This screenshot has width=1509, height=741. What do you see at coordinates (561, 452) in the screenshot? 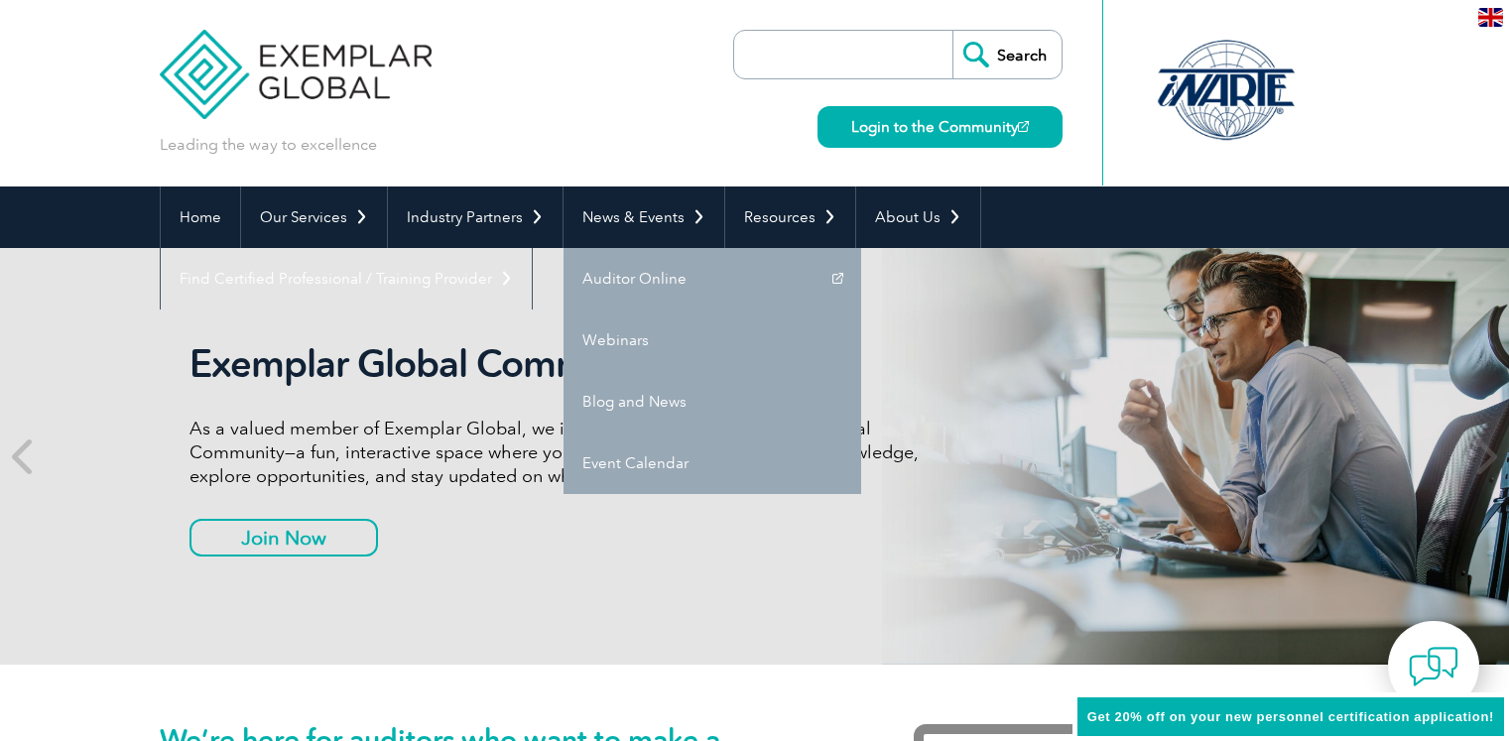
I see `p: As a valued member of Exemplar Global, we invite you to join the Exemplar Global Community—a fun,...` at bounding box center [561, 452].